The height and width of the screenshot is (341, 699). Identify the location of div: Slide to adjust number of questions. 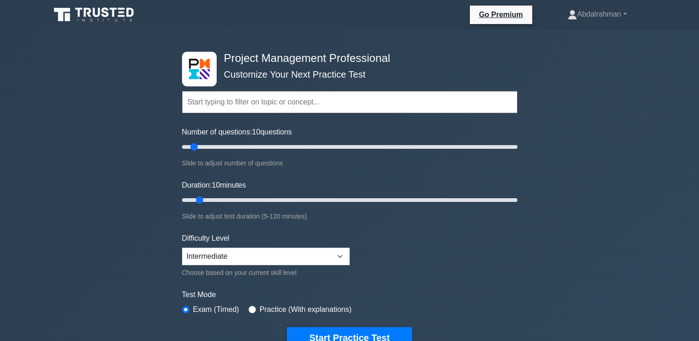
(350, 163).